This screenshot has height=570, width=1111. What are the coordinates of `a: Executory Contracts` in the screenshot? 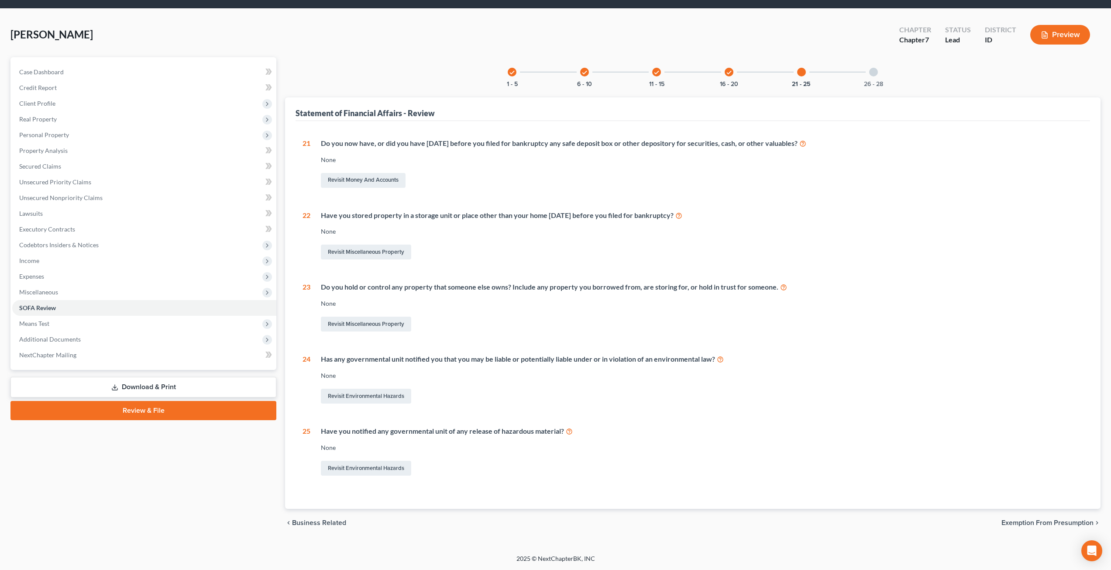 It's located at (144, 229).